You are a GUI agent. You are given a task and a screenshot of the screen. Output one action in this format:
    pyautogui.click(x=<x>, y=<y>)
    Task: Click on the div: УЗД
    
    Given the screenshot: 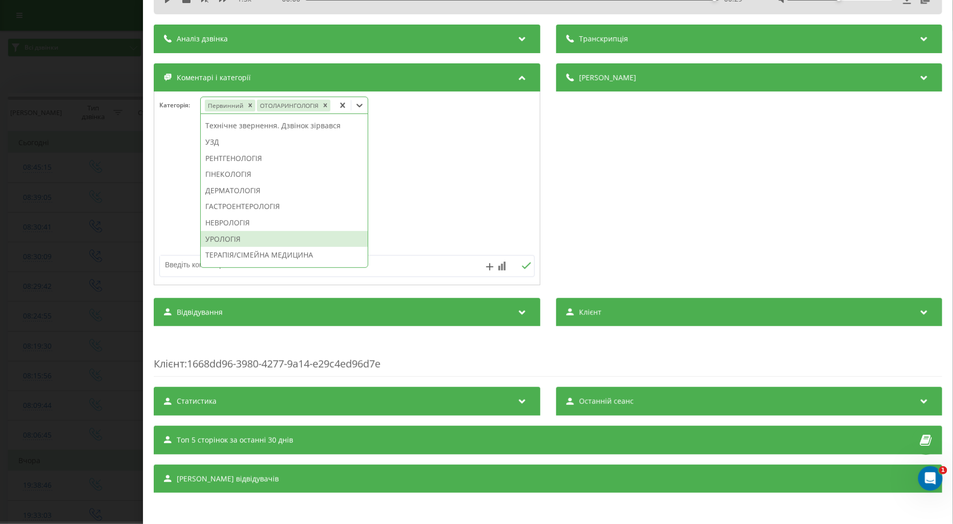 What is the action you would take?
    pyautogui.click(x=284, y=142)
    